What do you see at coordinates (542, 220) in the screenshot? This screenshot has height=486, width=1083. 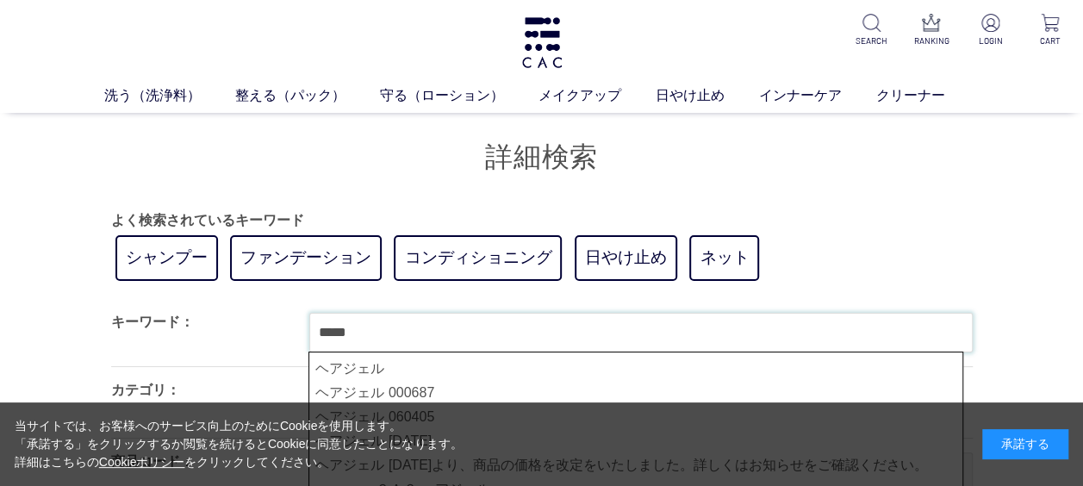 I see `p: よく検索されているキーワード` at bounding box center [542, 220].